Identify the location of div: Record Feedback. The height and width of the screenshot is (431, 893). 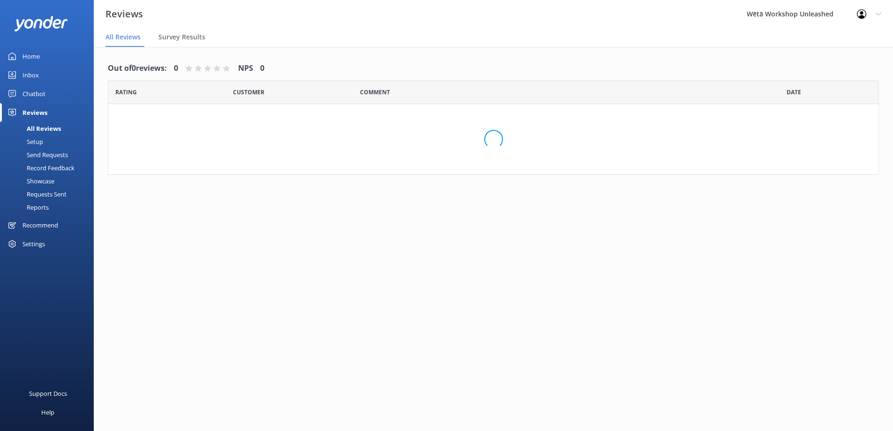
(40, 168).